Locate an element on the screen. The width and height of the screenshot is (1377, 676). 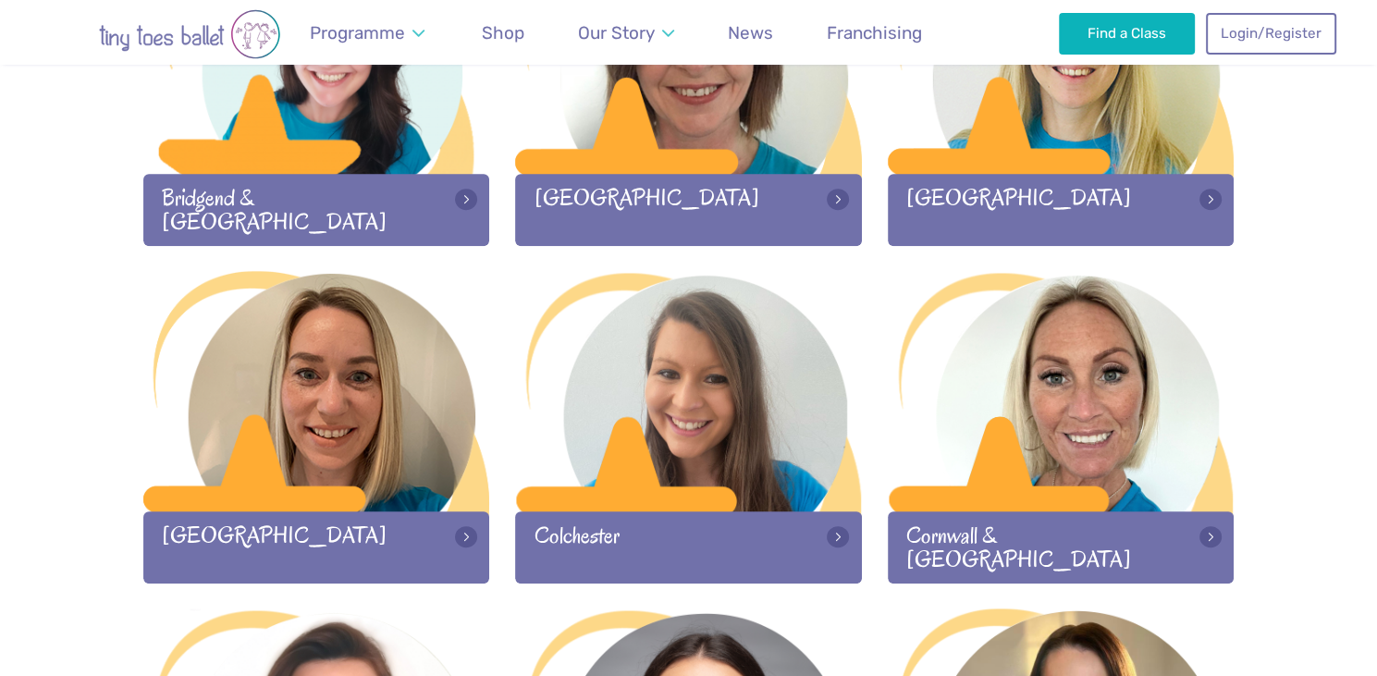
a: Find a Class is located at coordinates (1126, 33).